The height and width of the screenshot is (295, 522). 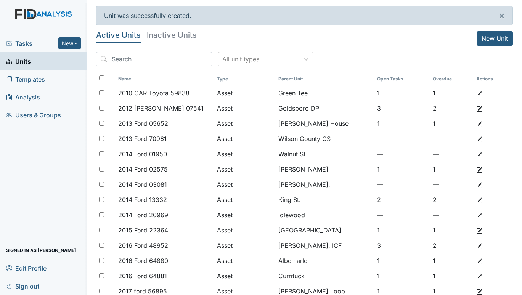 What do you see at coordinates (143, 261) in the screenshot?
I see `span: 2016 Ford 64880` at bounding box center [143, 261].